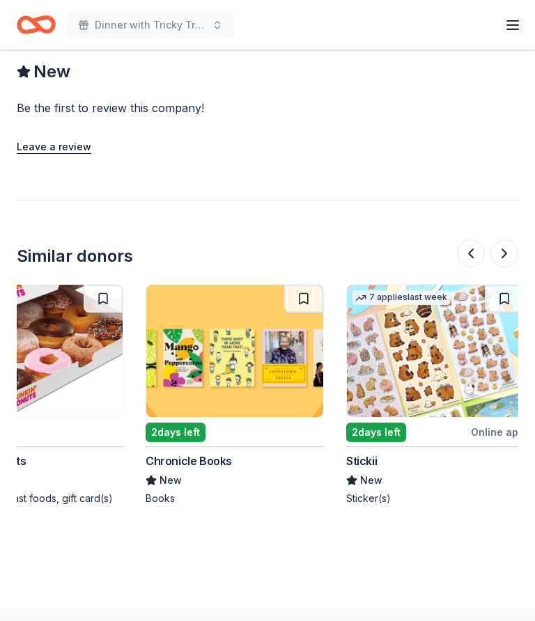 This screenshot has height=621, width=535. Describe the element at coordinates (235, 395) in the screenshot. I see `a: Image for Chronicle Books2days leftChronicle BooksNewBooks` at that location.